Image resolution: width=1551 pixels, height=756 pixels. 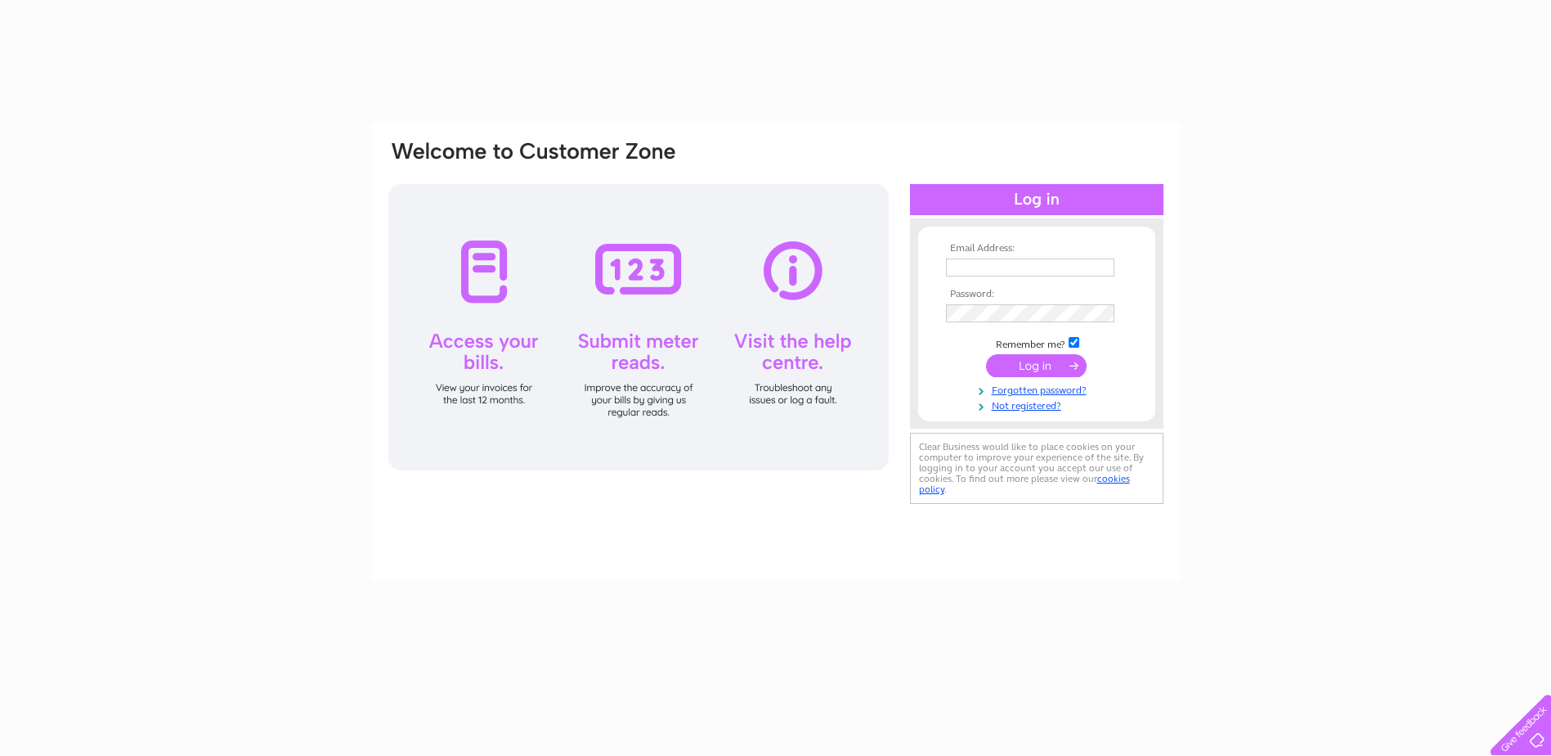 I want to click on input: Submit, so click(x=1036, y=366).